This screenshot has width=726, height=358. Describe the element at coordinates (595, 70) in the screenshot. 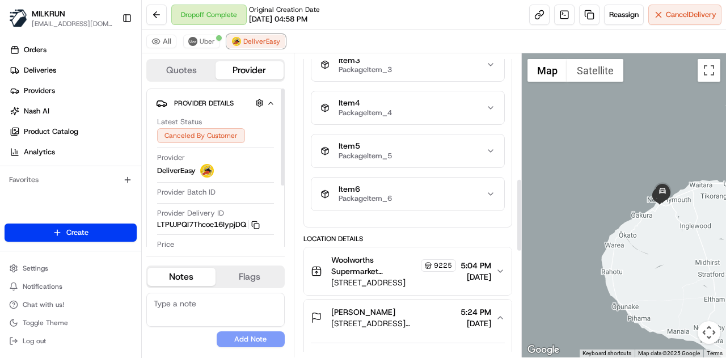

I see `button: Show satellite imagery` at that location.